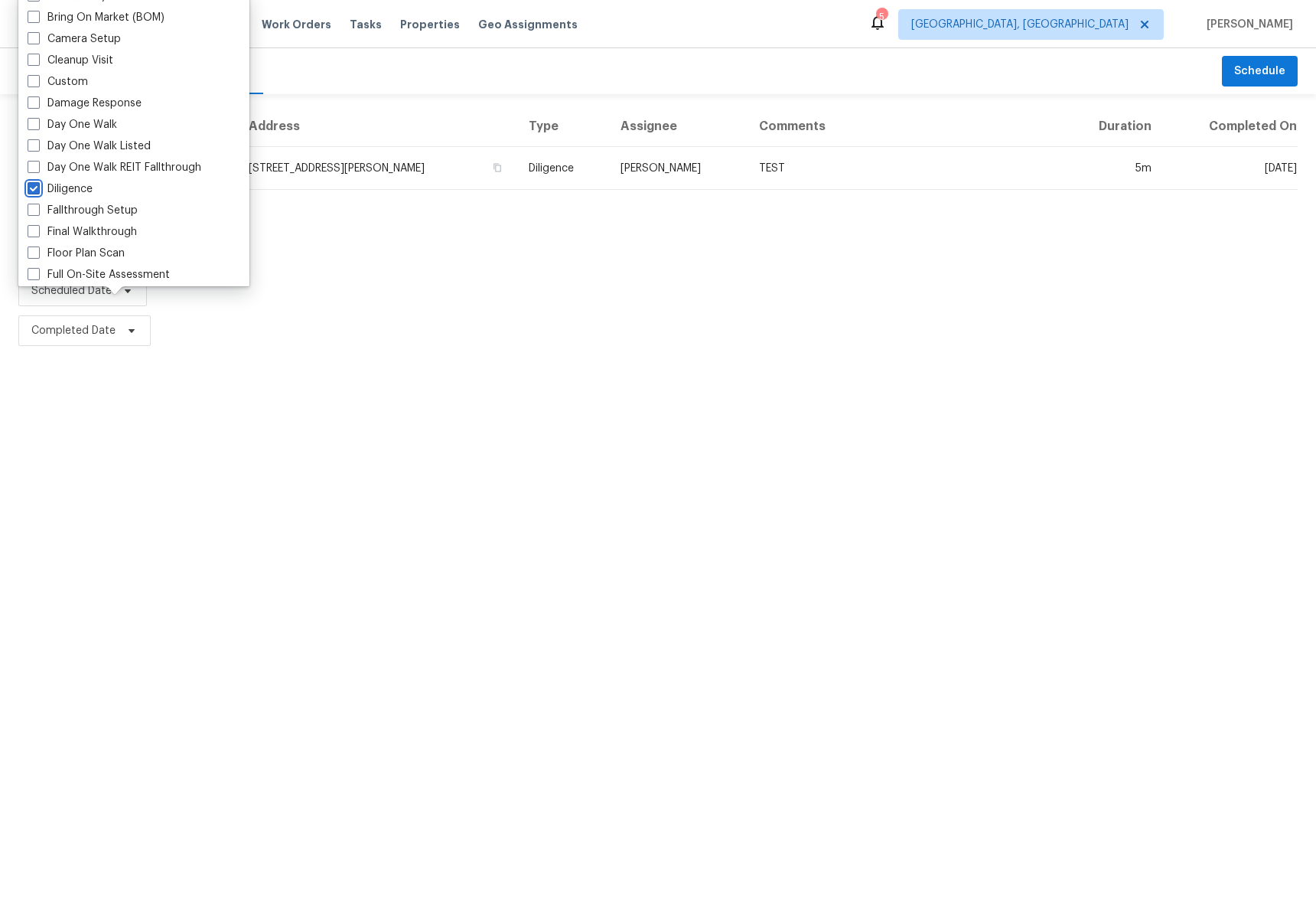 This screenshot has width=1316, height=924. Describe the element at coordinates (82, 231) in the screenshot. I see `label: Final Walkthrough` at that location.